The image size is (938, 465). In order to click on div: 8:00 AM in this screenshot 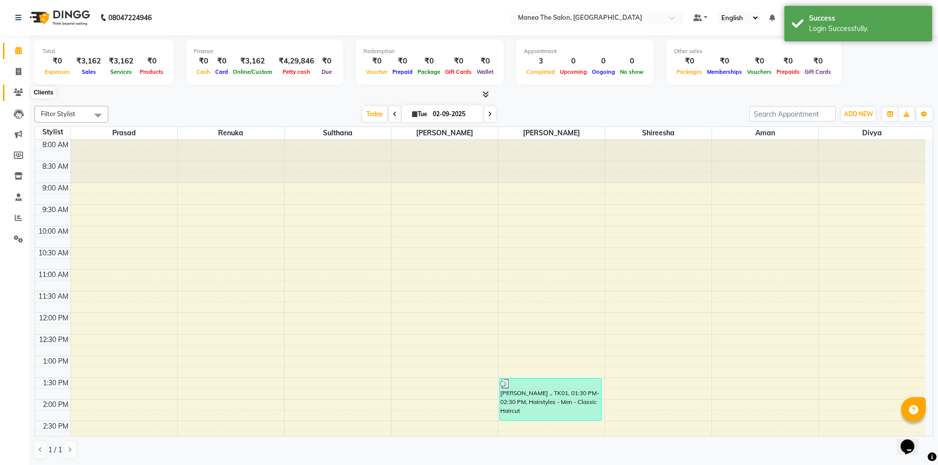, I will do `click(55, 145)`.